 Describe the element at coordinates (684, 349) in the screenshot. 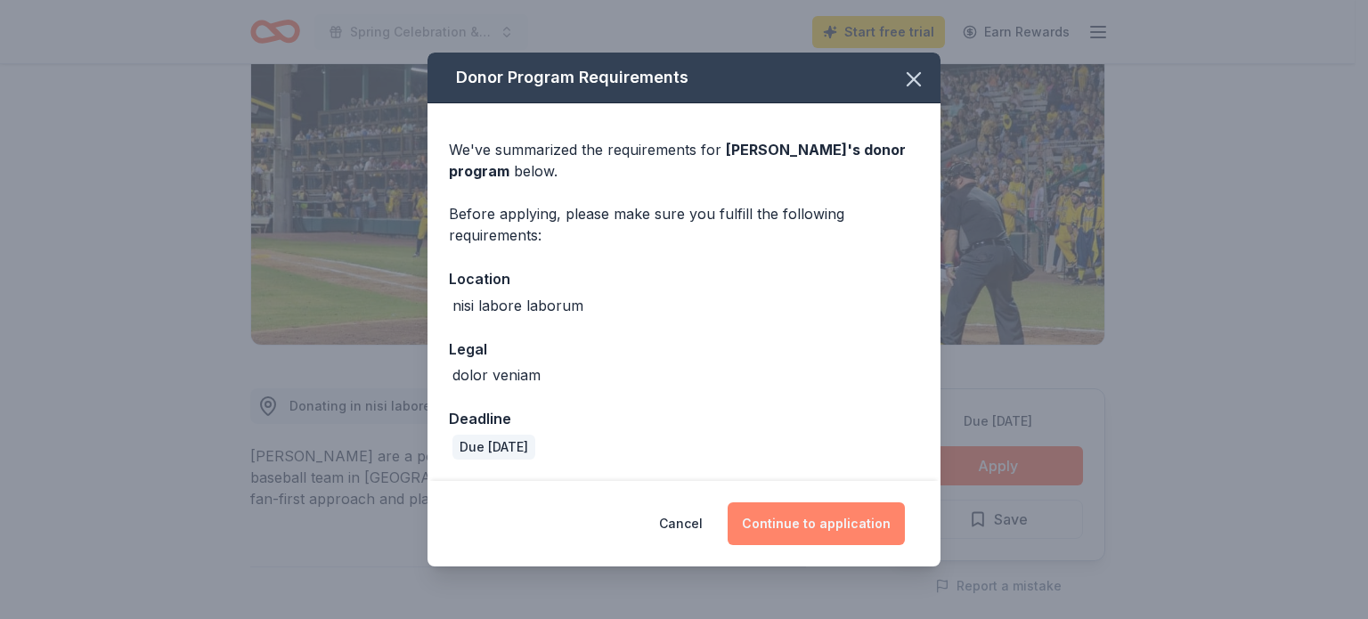

I see `div: Legal` at that location.